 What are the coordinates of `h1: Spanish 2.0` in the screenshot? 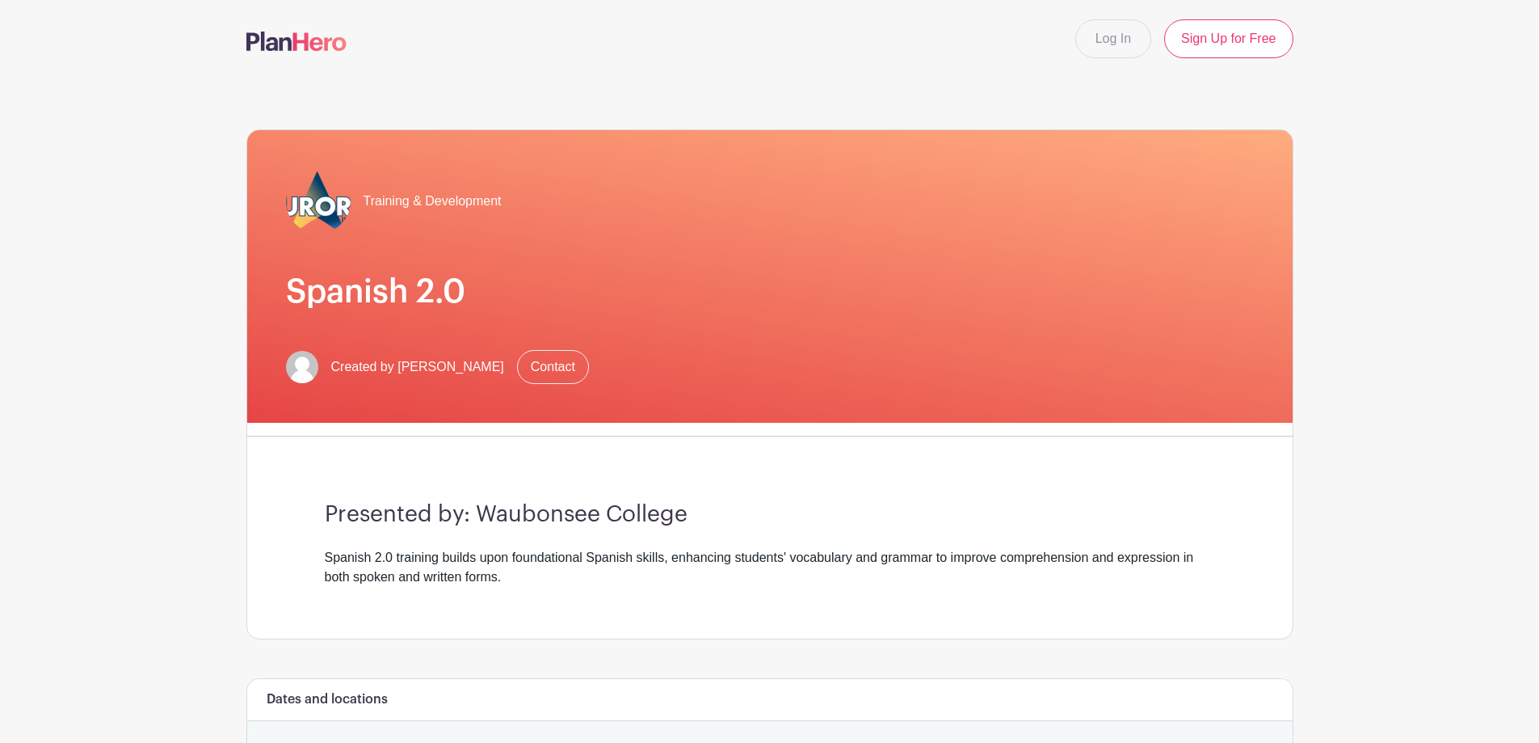 It's located at (770, 292).